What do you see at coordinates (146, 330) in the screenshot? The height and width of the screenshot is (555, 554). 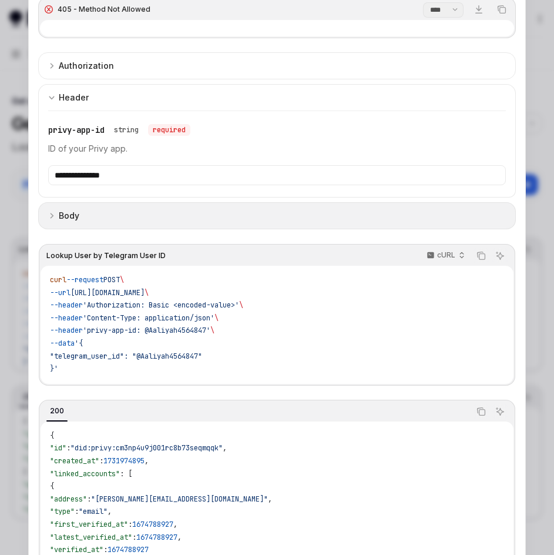 I see `span: 'privy-app-id: @Aaliyah4564847'` at bounding box center [146, 330].